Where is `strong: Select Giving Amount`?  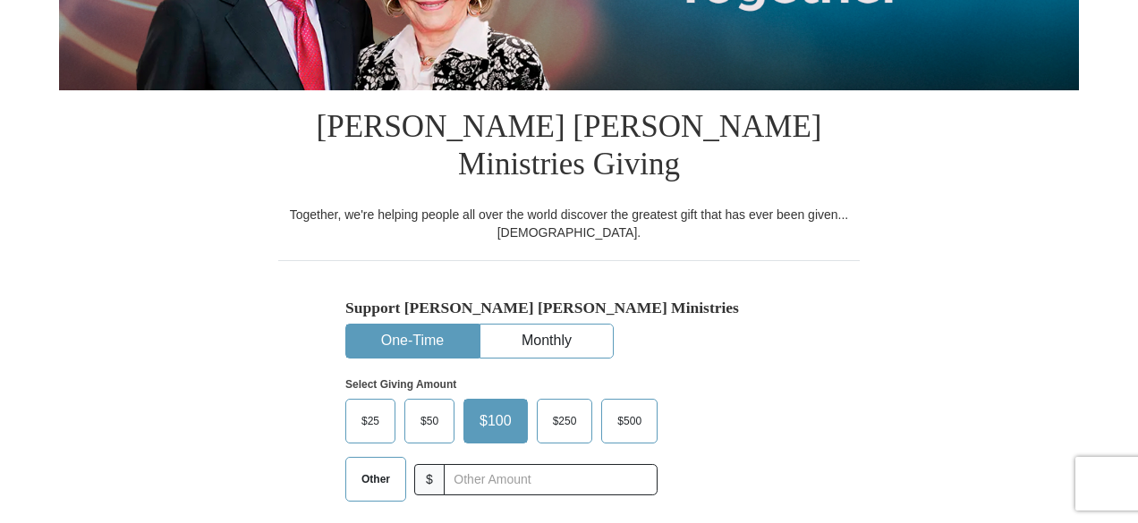 strong: Select Giving Amount is located at coordinates (401, 385).